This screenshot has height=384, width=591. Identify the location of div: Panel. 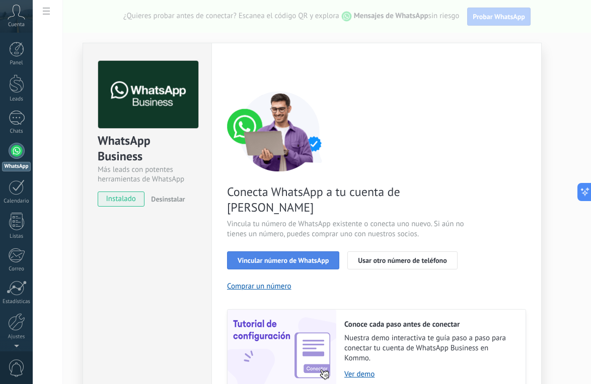
(17, 63).